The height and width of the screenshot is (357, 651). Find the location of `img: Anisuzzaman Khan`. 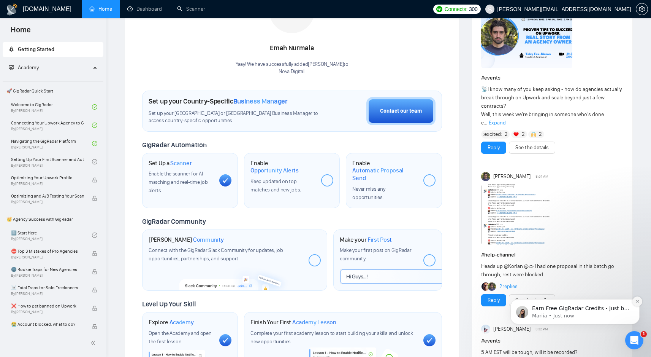

img: Anisuzzaman Khan is located at coordinates (486, 329).